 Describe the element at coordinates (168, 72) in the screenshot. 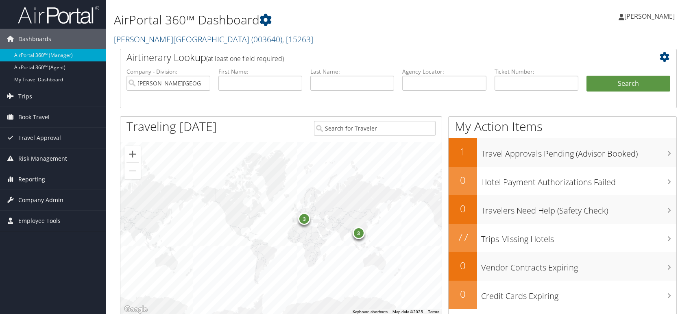

I see `label: Company - Division:` at that location.